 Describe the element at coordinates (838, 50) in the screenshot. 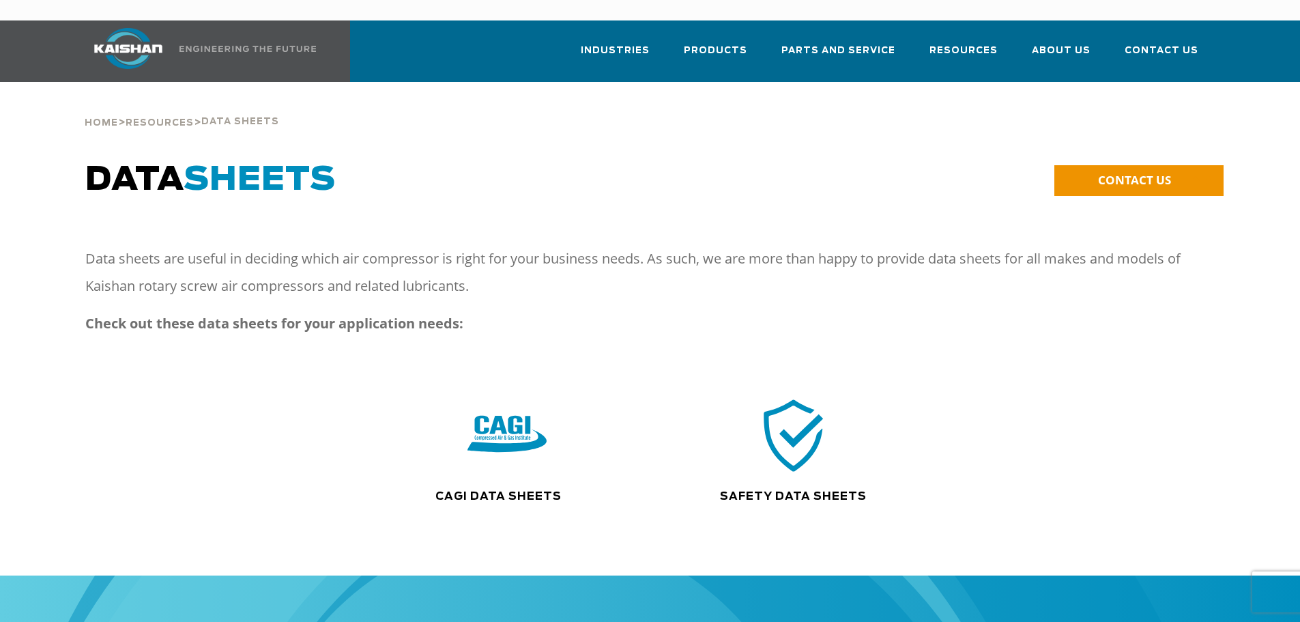

I see `span: Parts and Service` at that location.